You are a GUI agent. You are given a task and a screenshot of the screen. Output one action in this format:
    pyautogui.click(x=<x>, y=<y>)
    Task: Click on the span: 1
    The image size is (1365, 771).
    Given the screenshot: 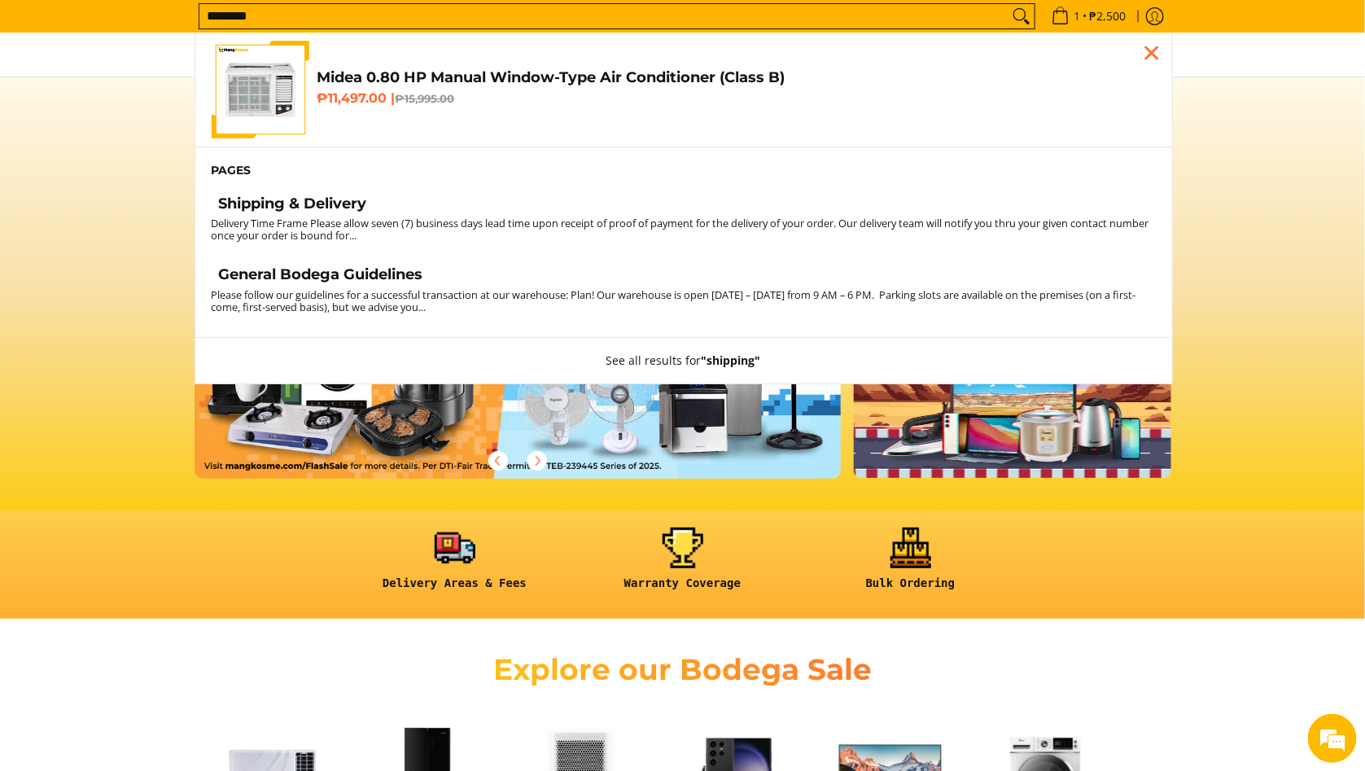 What is the action you would take?
    pyautogui.click(x=1078, y=16)
    